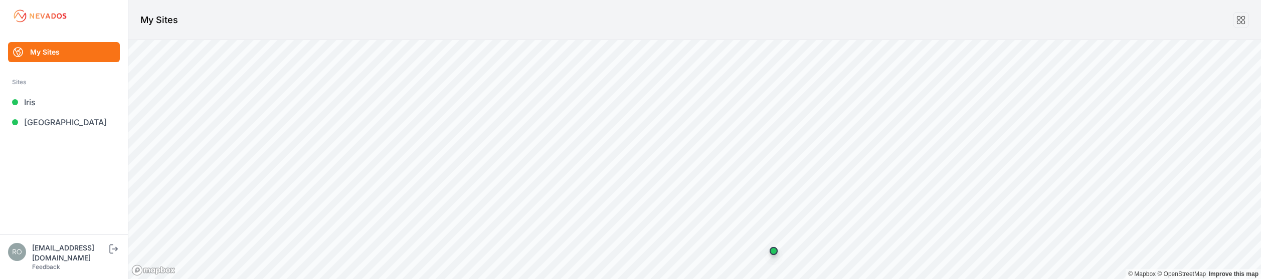  Describe the element at coordinates (695, 159) in the screenshot. I see `canvas: Map` at that location.